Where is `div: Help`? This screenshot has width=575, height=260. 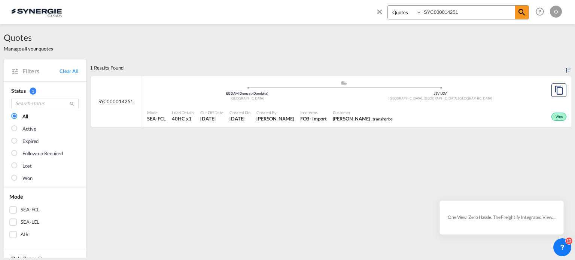 div: Help is located at coordinates (541, 12).